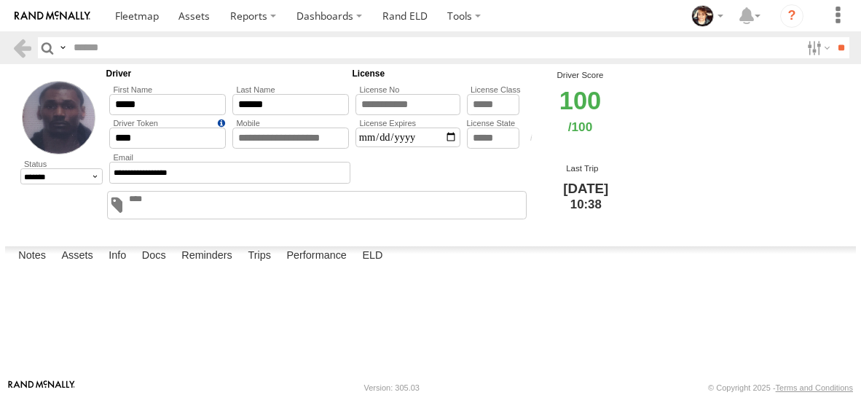 The height and width of the screenshot is (395, 861). What do you see at coordinates (42, 388) in the screenshot?
I see `a: Visit our Website` at bounding box center [42, 388].